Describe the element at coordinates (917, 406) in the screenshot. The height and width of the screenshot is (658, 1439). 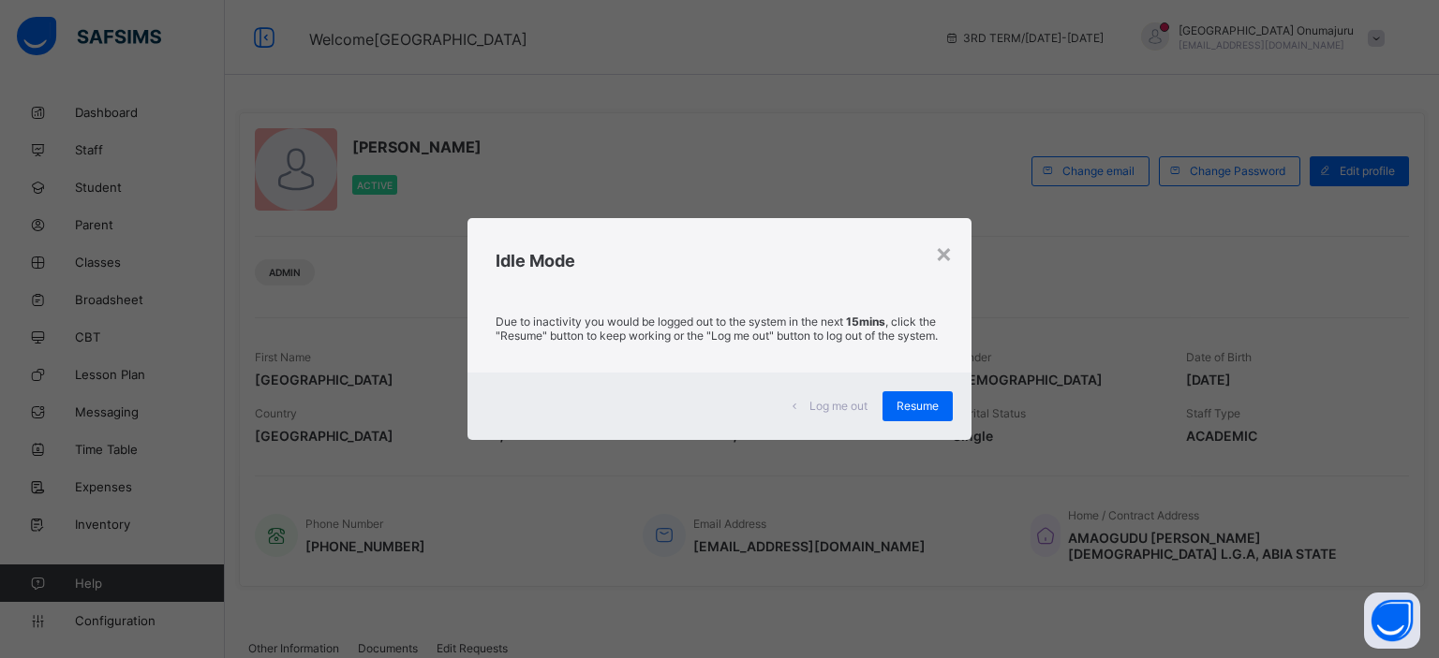
I see `span: Resume` at that location.